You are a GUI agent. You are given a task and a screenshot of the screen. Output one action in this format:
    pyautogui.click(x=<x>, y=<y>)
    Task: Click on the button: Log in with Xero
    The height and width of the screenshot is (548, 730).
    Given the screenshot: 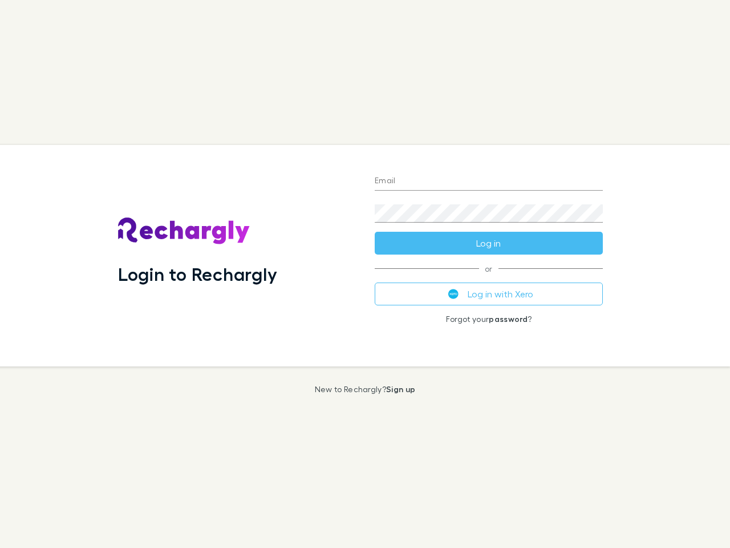 What is the action you would take?
    pyautogui.click(x=489, y=294)
    